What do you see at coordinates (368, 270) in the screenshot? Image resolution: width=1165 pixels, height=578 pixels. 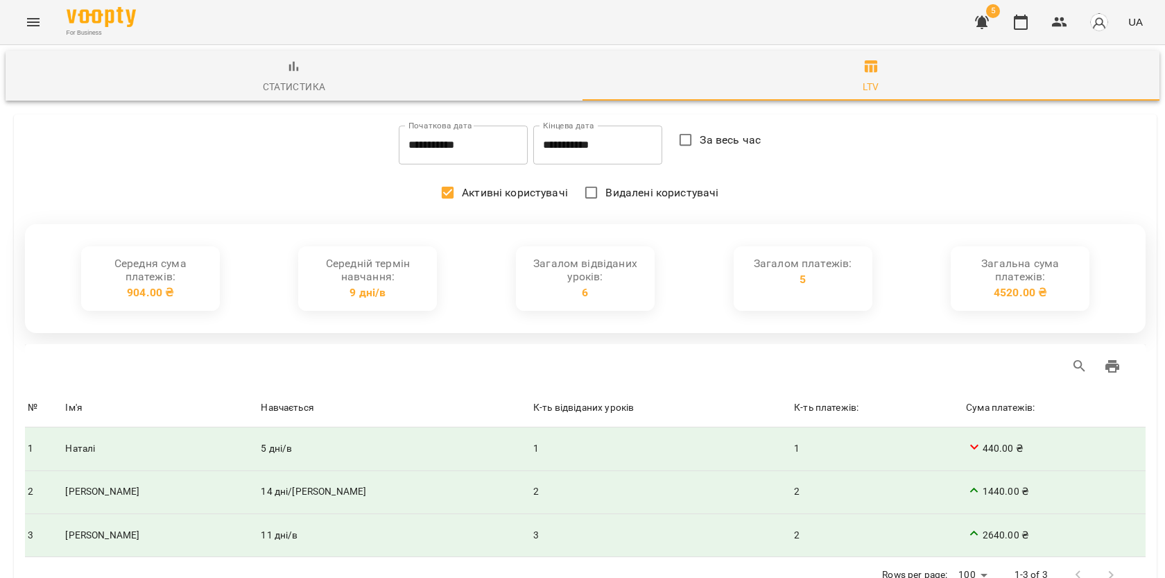 I see `div: Середній термін навчання:` at bounding box center [368, 270].